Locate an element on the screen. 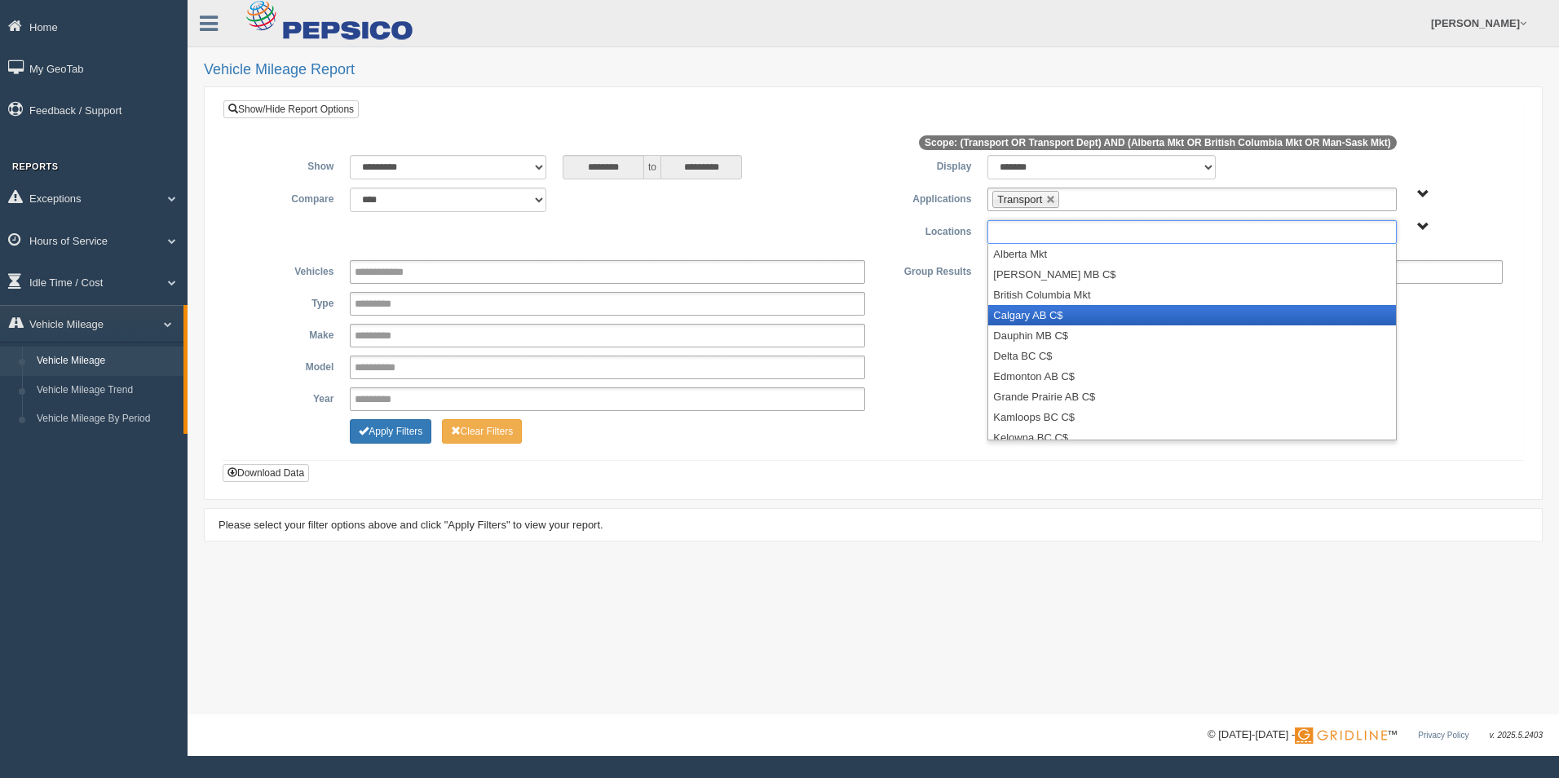  span: to is located at coordinates (652, 167).